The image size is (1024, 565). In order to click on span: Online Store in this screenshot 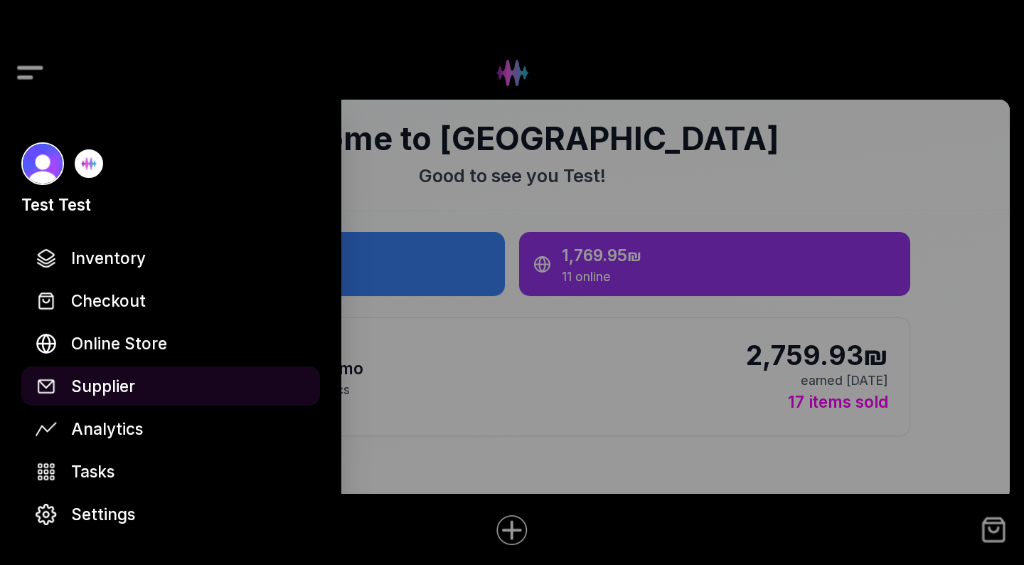, I will do `click(119, 343)`.